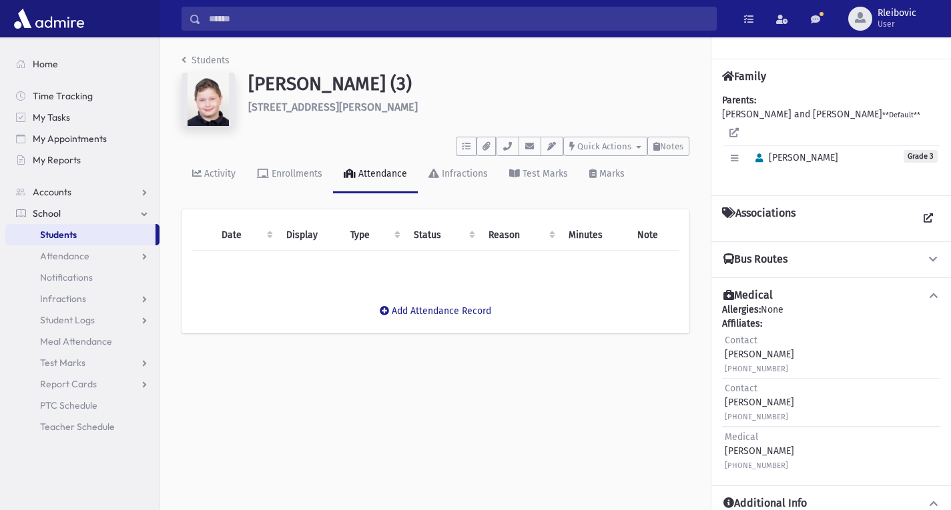 This screenshot has width=951, height=510. What do you see at coordinates (213, 175) in the screenshot?
I see `a: Activity` at bounding box center [213, 175].